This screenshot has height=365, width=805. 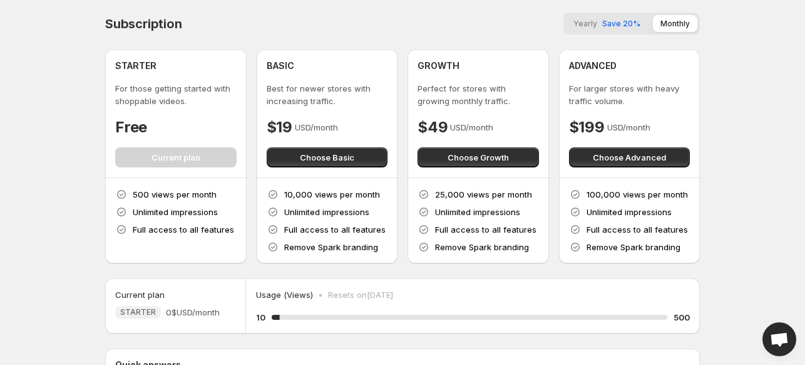 What do you see at coordinates (261, 317) in the screenshot?
I see `h5: 10` at bounding box center [261, 317].